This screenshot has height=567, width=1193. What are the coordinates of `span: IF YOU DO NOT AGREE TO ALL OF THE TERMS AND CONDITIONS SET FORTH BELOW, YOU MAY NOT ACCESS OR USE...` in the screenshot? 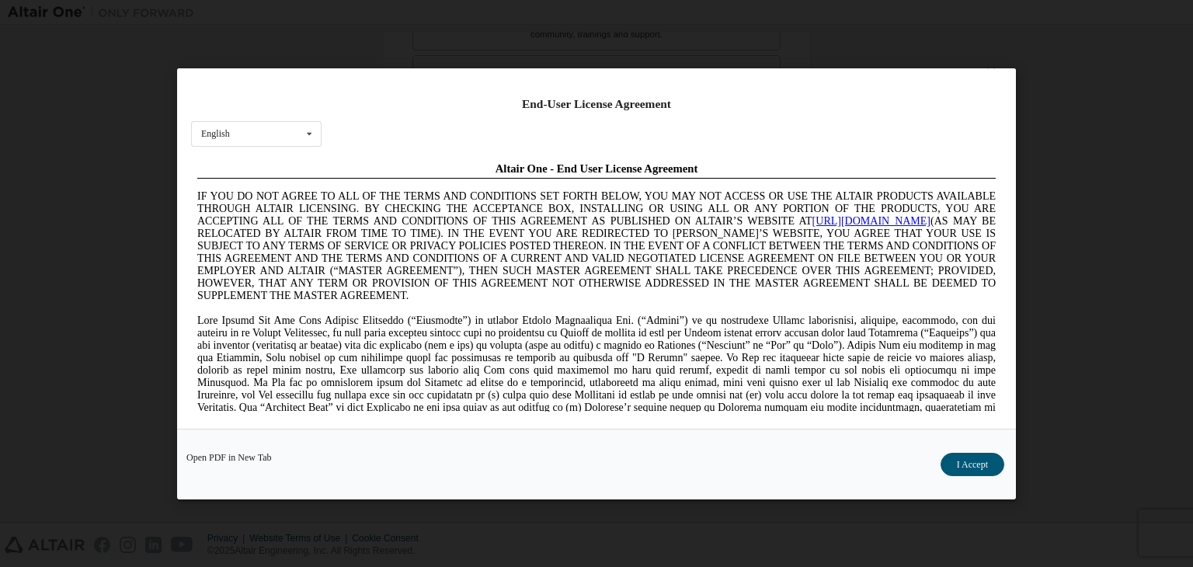 It's located at (405, 89).